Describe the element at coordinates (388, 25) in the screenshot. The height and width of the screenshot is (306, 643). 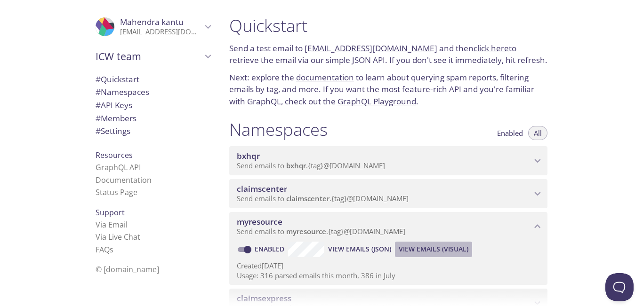
I see `h1: Quickstart` at that location.